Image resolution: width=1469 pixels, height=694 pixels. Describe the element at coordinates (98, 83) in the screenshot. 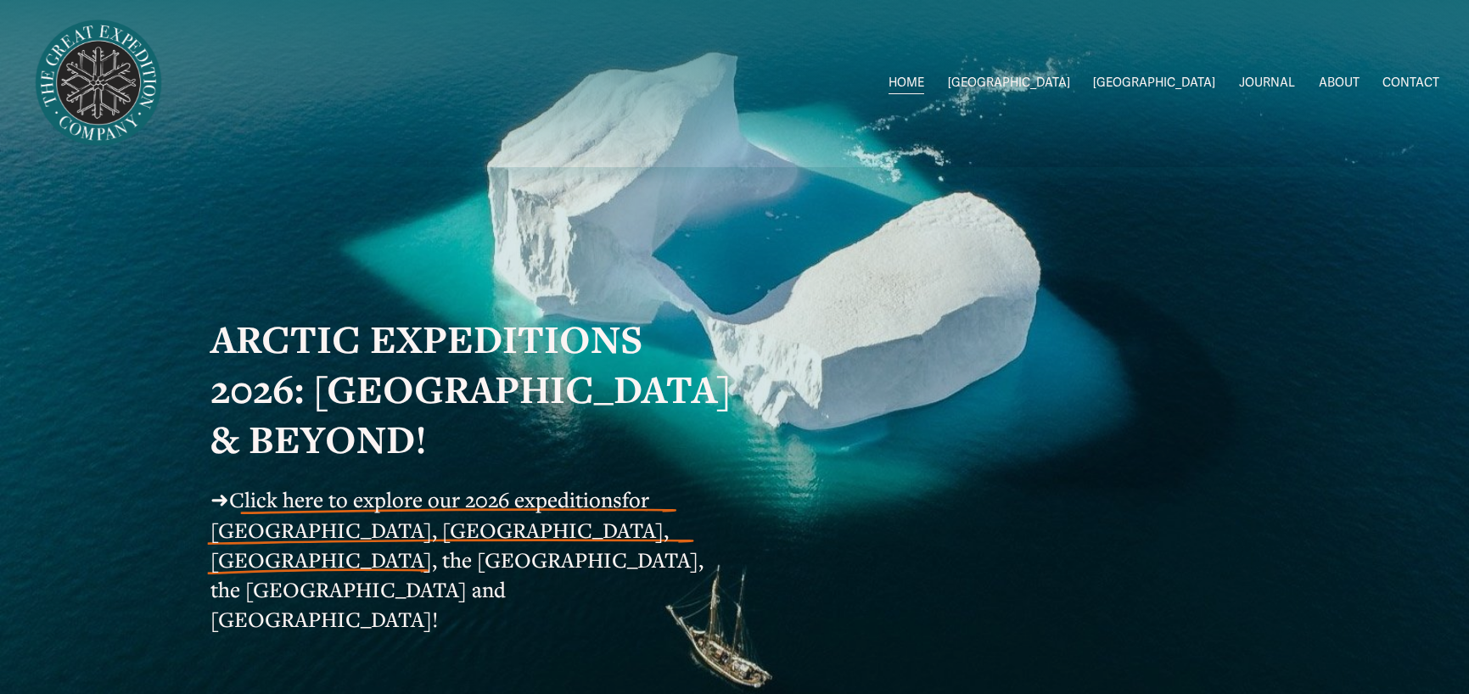

I see `a: Arctic Expeditions` at that location.